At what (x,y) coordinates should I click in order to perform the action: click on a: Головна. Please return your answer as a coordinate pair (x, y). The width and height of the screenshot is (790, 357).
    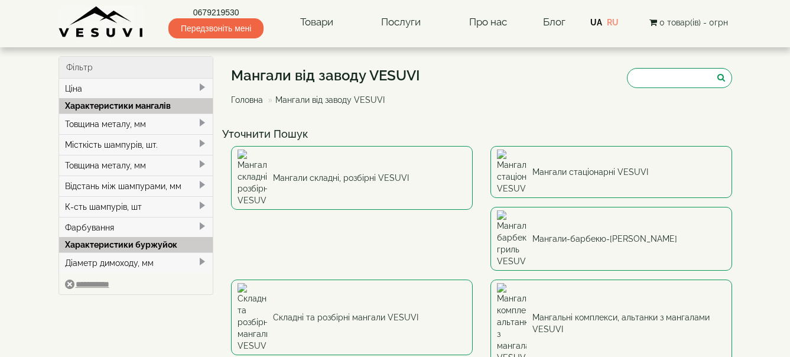
    Looking at the image, I should click on (247, 100).